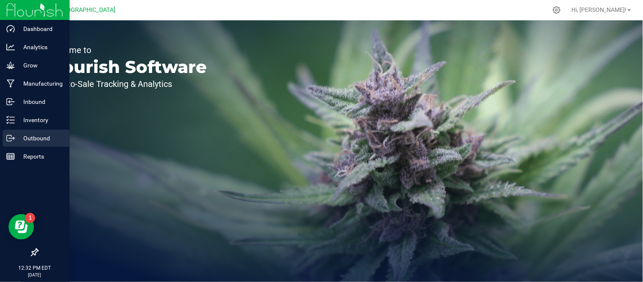 The image size is (643, 282). I want to click on inline-svg: Manufacturing, so click(11, 83).